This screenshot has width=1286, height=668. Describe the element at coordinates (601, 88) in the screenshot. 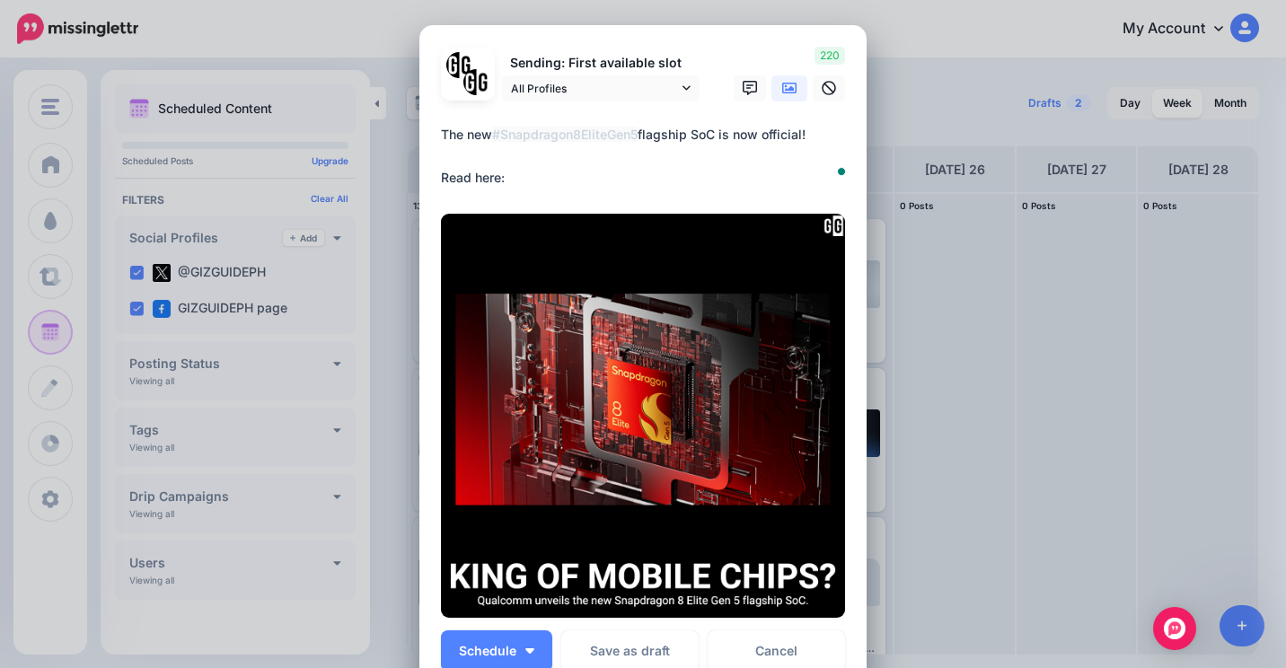

I see `a: All Profiles` at that location.